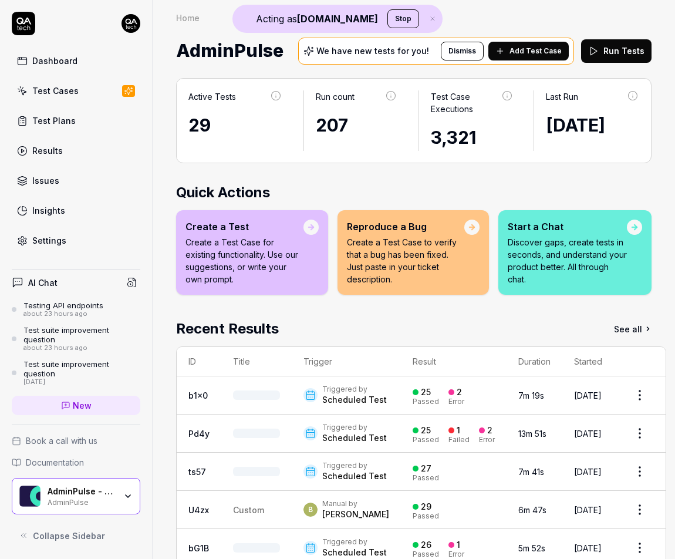 The image size is (675, 559). Describe the element at coordinates (82, 501) in the screenshot. I see `div: AdminPulse` at that location.